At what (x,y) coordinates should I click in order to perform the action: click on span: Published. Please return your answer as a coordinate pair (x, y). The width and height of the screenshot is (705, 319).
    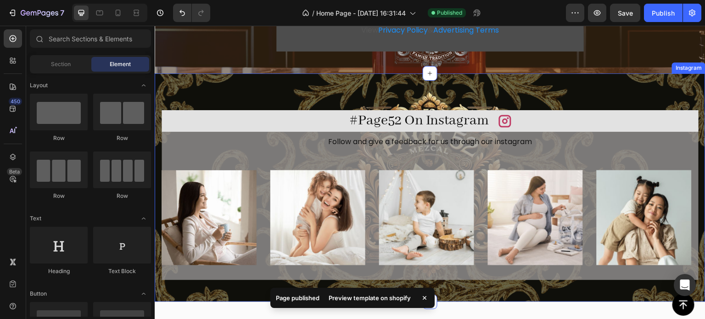
    Looking at the image, I should click on (449, 13).